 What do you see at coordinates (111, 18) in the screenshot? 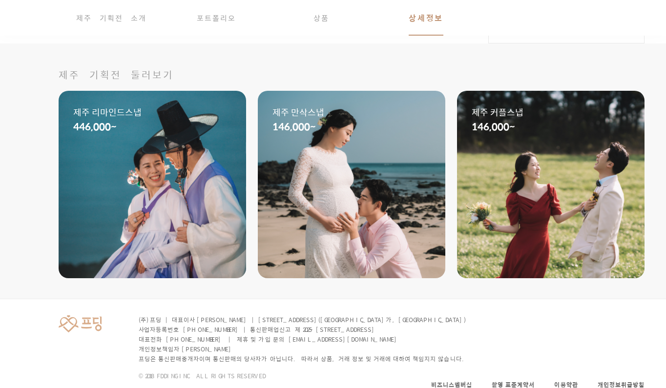
I see `span: 제주 기획전 소개` at bounding box center [111, 18].